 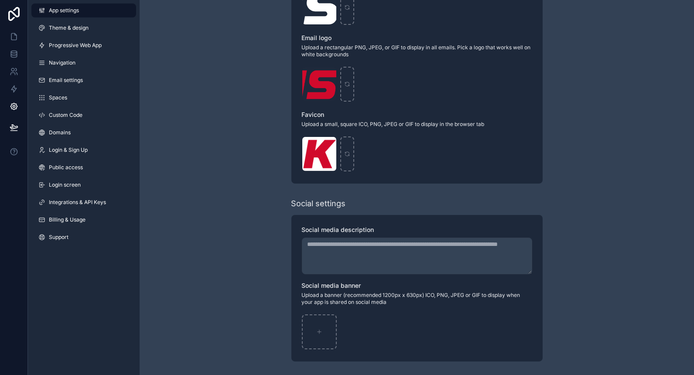 What do you see at coordinates (84, 98) in the screenshot?
I see `a: Spaces` at bounding box center [84, 98].